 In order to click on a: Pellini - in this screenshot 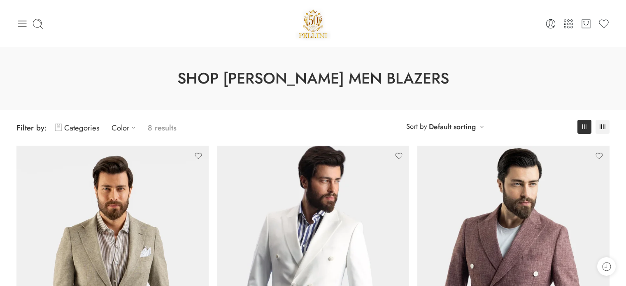, I will do `click(313, 23)`.